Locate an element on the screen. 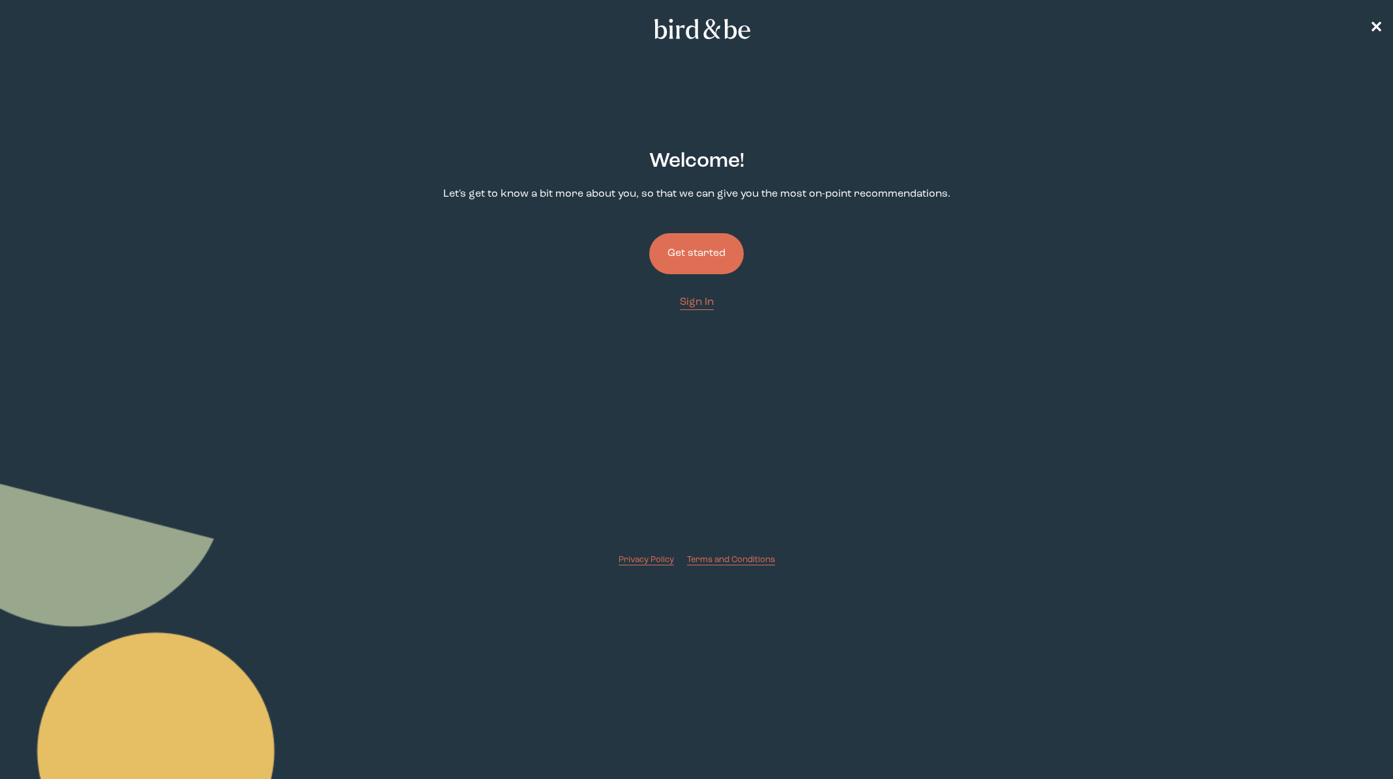 This screenshot has width=1393, height=779. button: Get started is located at coordinates (696, 253).